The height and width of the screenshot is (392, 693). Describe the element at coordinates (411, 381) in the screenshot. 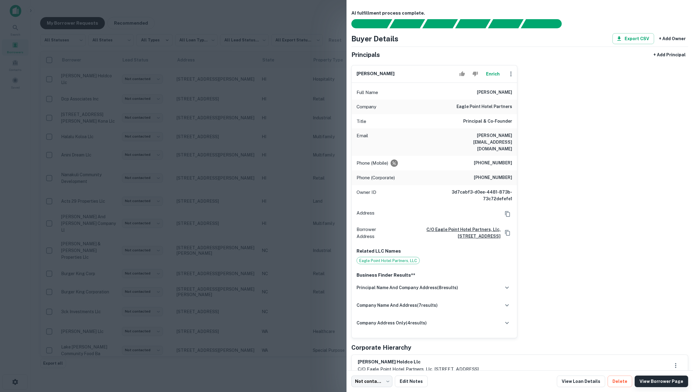

I see `button: Edit Notes` at that location.